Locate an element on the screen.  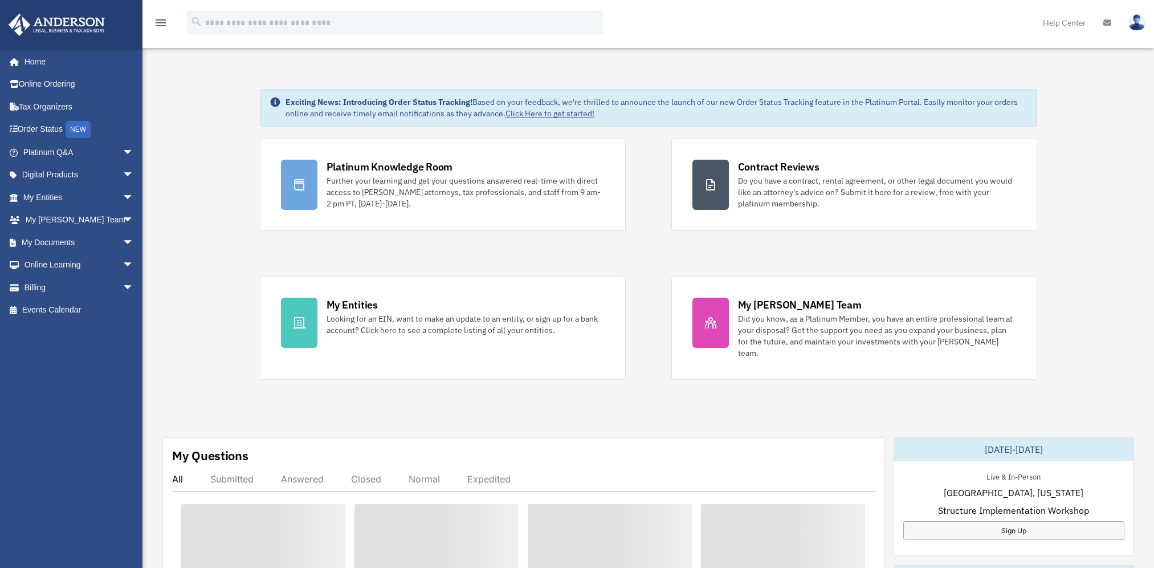
span: Structure Implementation Workshop is located at coordinates (1013, 510).